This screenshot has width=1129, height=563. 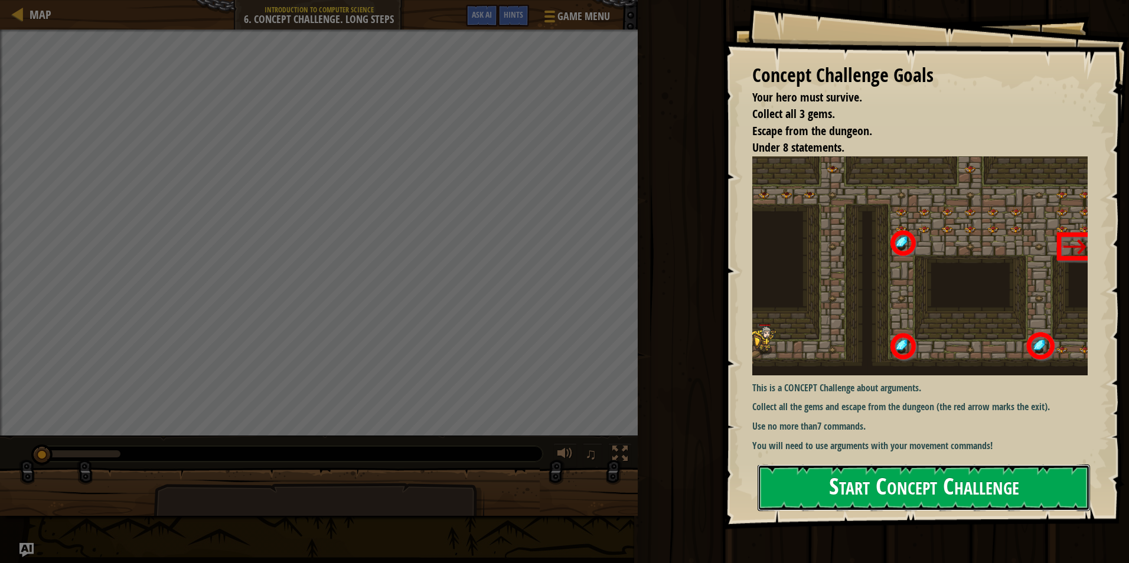 What do you see at coordinates (565, 455) in the screenshot?
I see `button: Adjust volume` at bounding box center [565, 455].